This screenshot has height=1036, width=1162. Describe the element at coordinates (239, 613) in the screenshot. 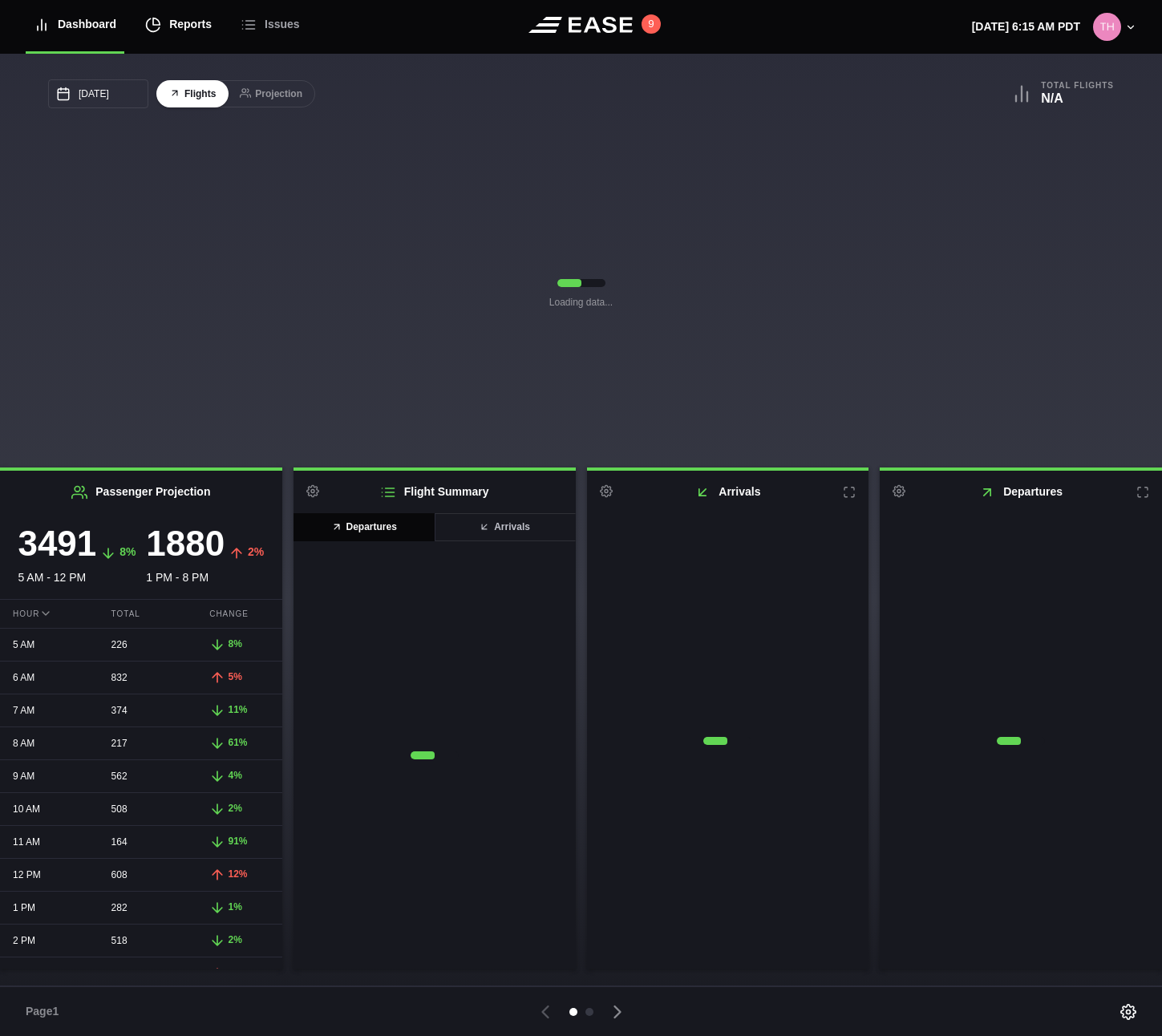

I see `div: Change` at that location.